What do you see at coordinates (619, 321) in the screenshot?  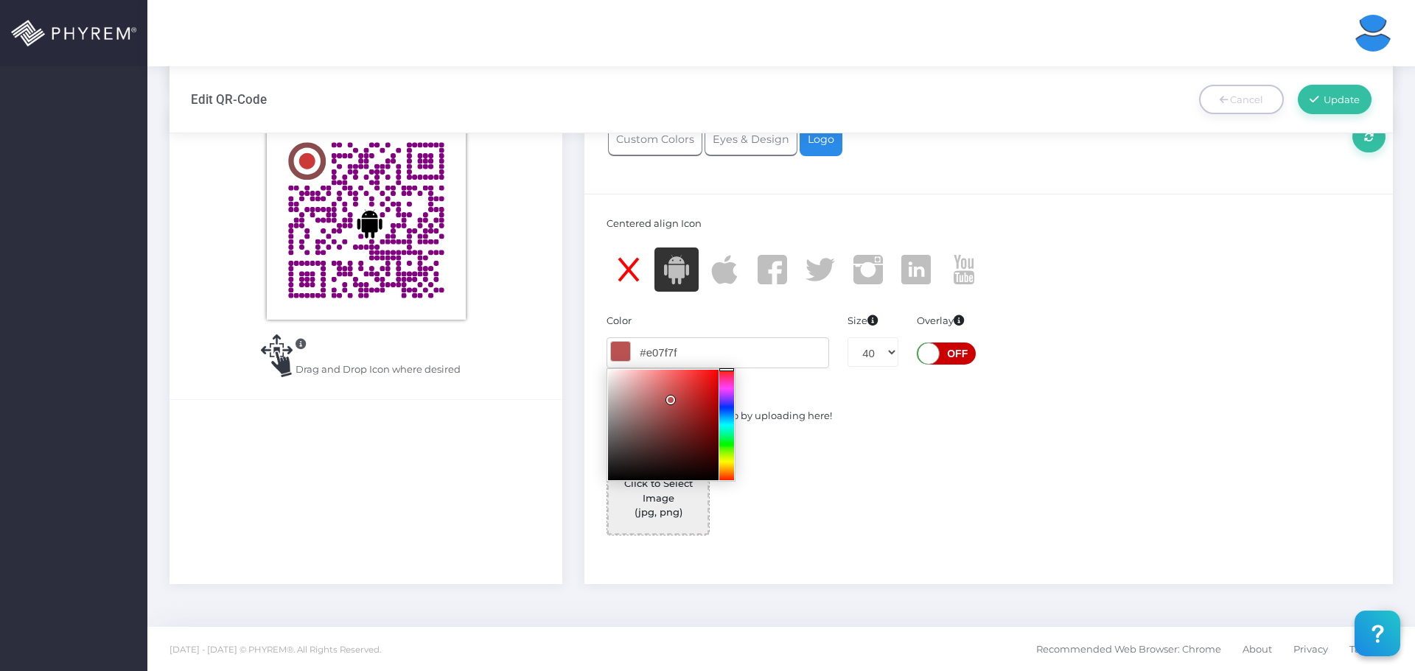 I see `label: Color` at bounding box center [619, 321].